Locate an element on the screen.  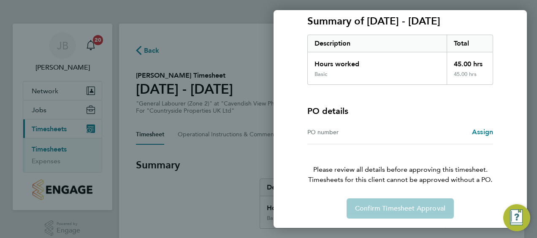
div: Hours worked is located at coordinates (377, 62).